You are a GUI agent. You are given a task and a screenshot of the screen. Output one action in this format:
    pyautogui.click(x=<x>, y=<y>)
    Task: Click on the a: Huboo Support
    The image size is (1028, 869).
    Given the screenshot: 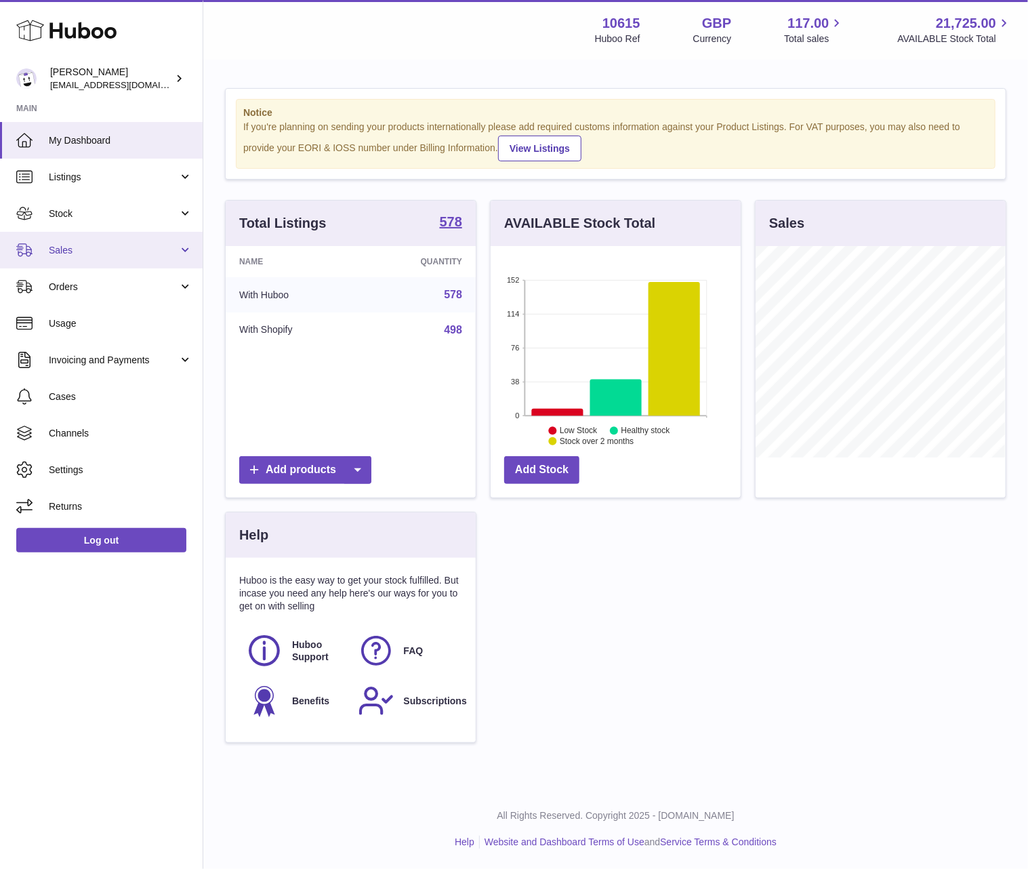 What is the action you would take?
    pyautogui.click(x=295, y=651)
    